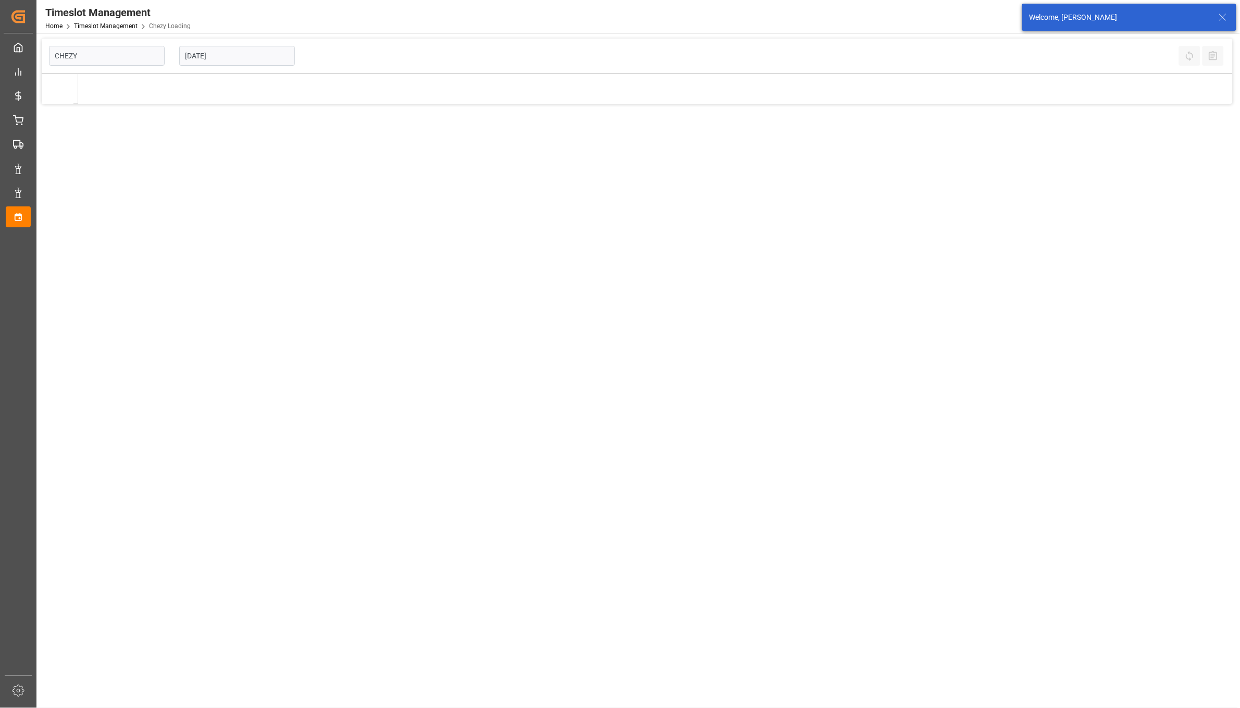  Describe the element at coordinates (106, 26) in the screenshot. I see `a: Timeslot Management` at that location.